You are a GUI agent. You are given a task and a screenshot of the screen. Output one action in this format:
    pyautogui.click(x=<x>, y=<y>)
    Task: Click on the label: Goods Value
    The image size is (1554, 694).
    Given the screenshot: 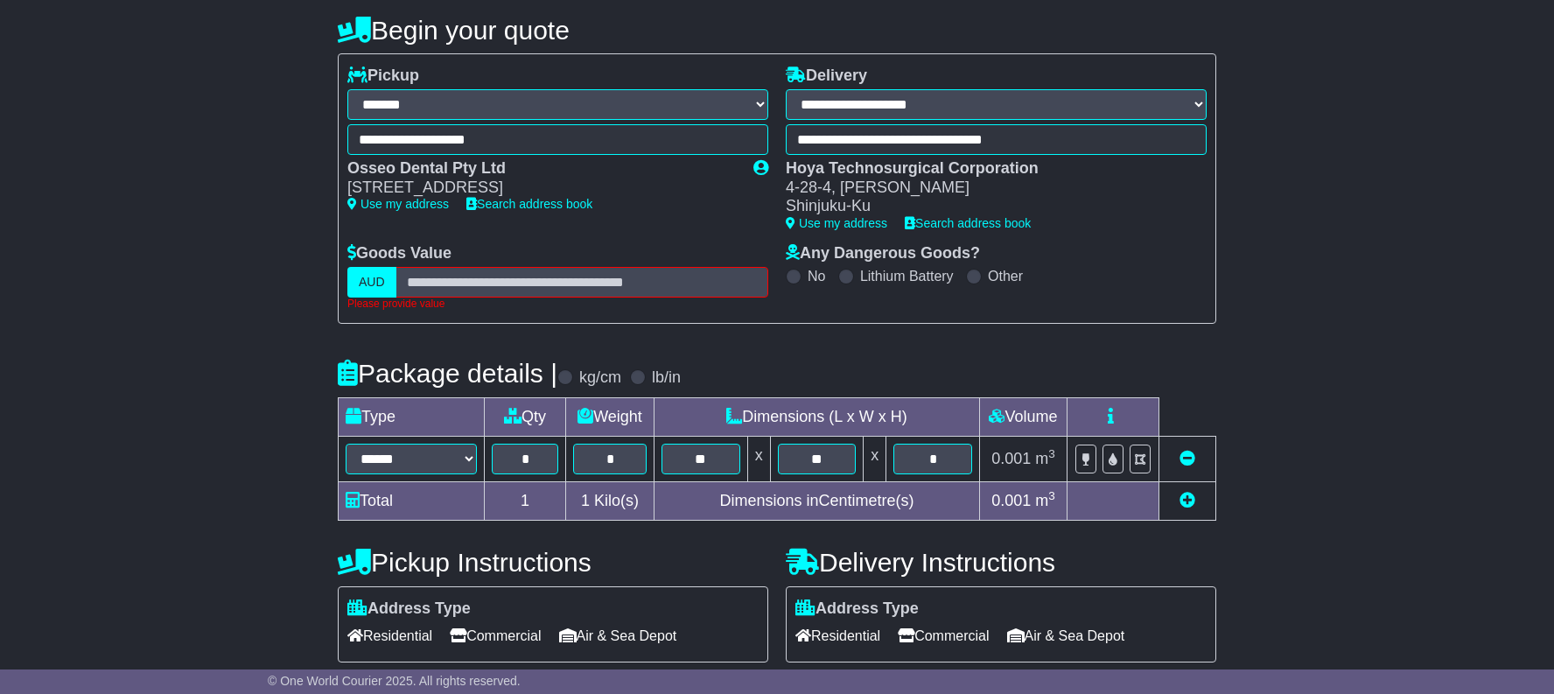 What is the action you would take?
    pyautogui.click(x=399, y=254)
    